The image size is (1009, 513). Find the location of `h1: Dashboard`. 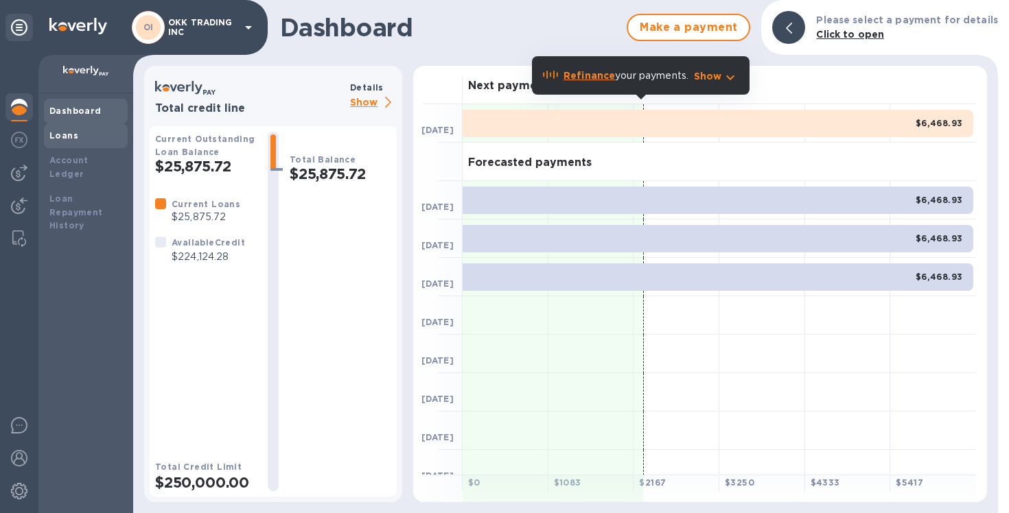

h1: Dashboard is located at coordinates (450, 27).